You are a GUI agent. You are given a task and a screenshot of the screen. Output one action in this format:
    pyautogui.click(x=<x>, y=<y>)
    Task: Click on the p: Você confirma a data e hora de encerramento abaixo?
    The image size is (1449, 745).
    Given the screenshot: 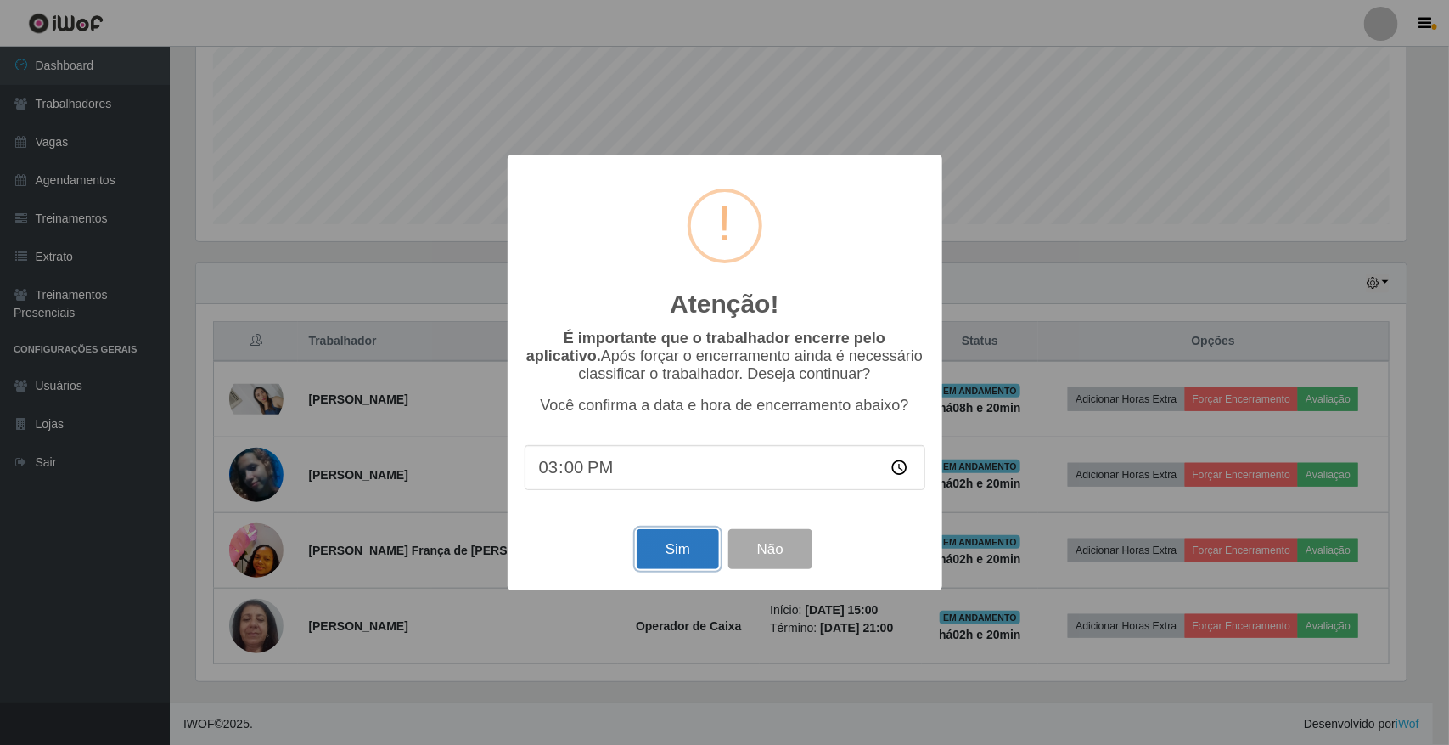 What is the action you would take?
    pyautogui.click(x=725, y=405)
    